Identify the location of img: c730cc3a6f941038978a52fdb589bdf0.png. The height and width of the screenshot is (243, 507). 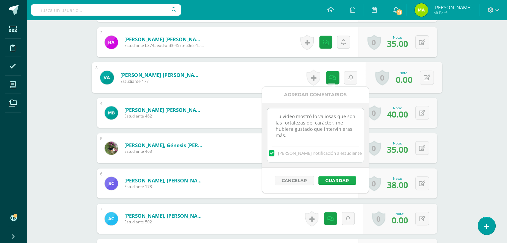
(111, 42).